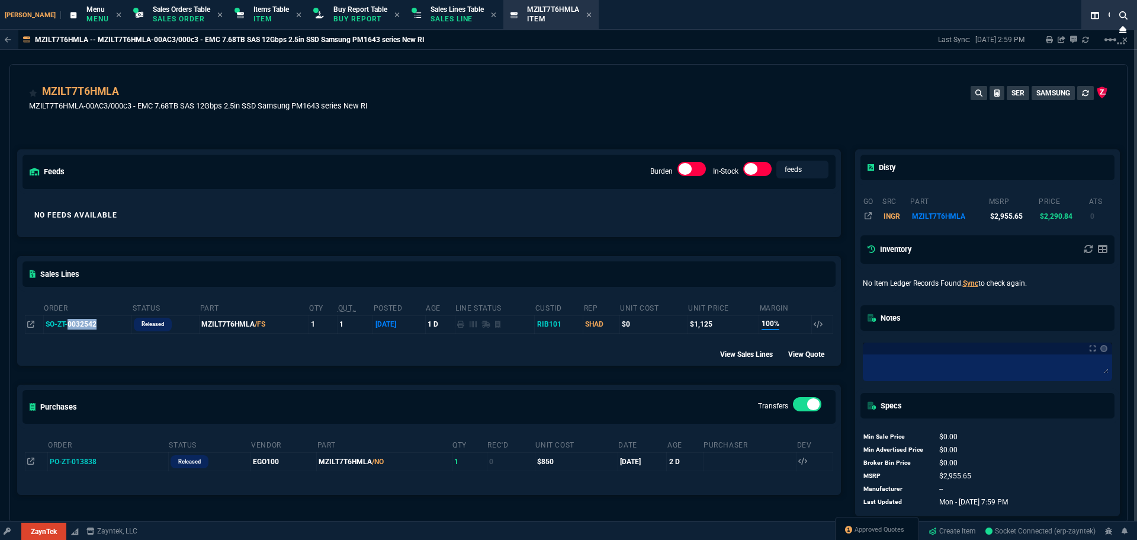 The width and height of the screenshot is (1137, 540). I want to click on a: Create Item, so click(952, 531).